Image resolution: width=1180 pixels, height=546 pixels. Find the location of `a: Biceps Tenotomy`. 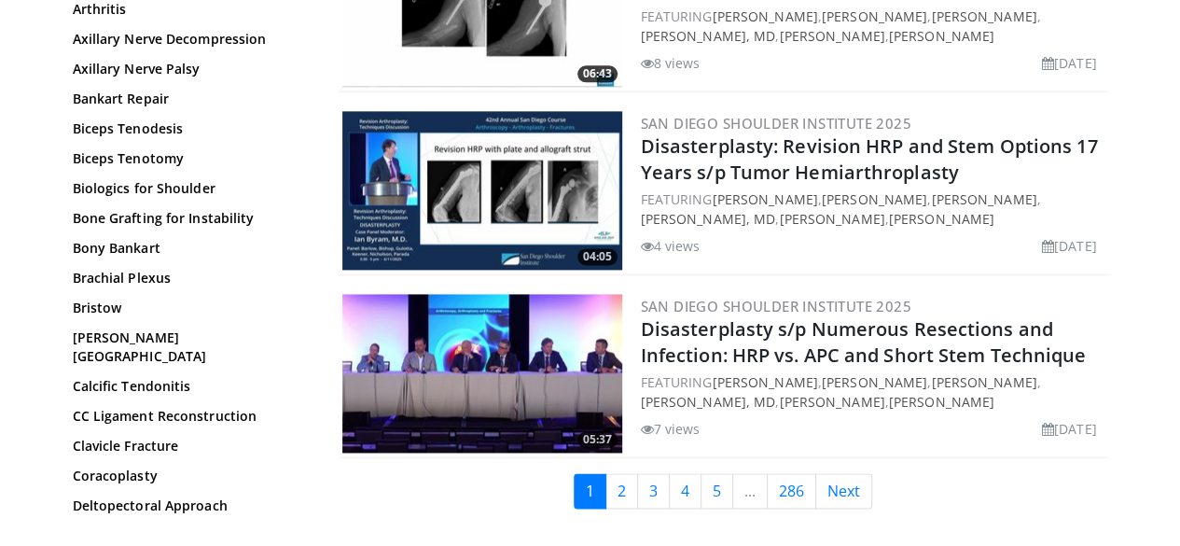

a: Biceps Tenotomy is located at coordinates (187, 159).